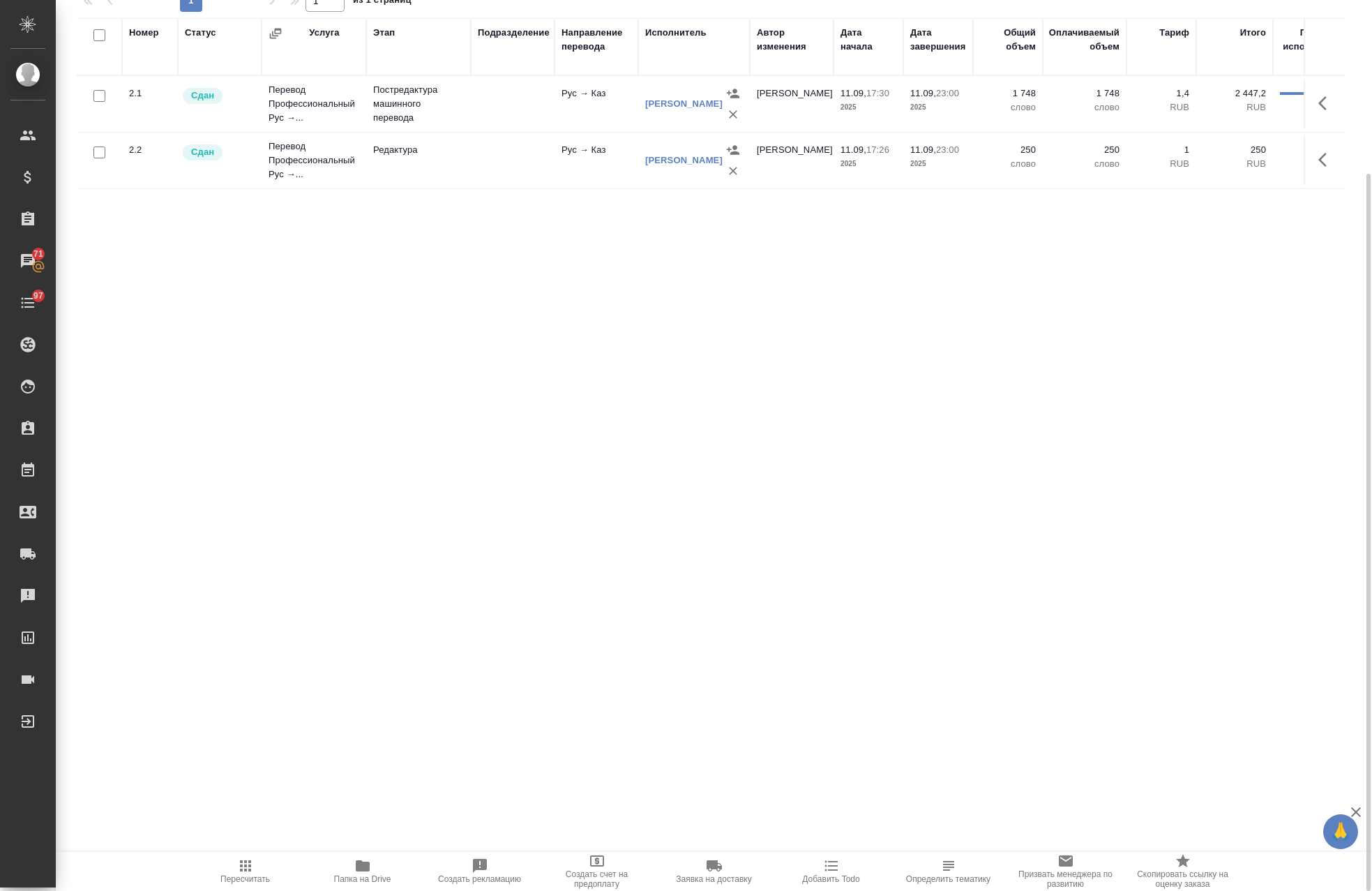  What do you see at coordinates (1162, 93) in the screenshot?
I see `p: 1,4` at bounding box center [1162, 93].